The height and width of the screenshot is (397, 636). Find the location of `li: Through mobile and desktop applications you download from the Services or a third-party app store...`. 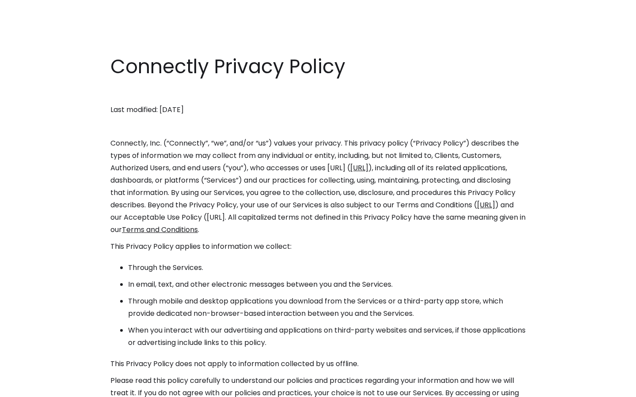

li: Through mobile and desktop applications you download from the Services or a third-party app store... is located at coordinates (327, 308).